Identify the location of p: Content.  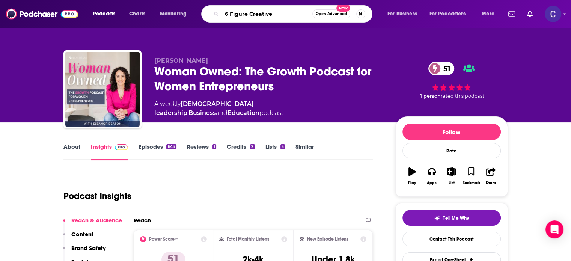
(82, 234).